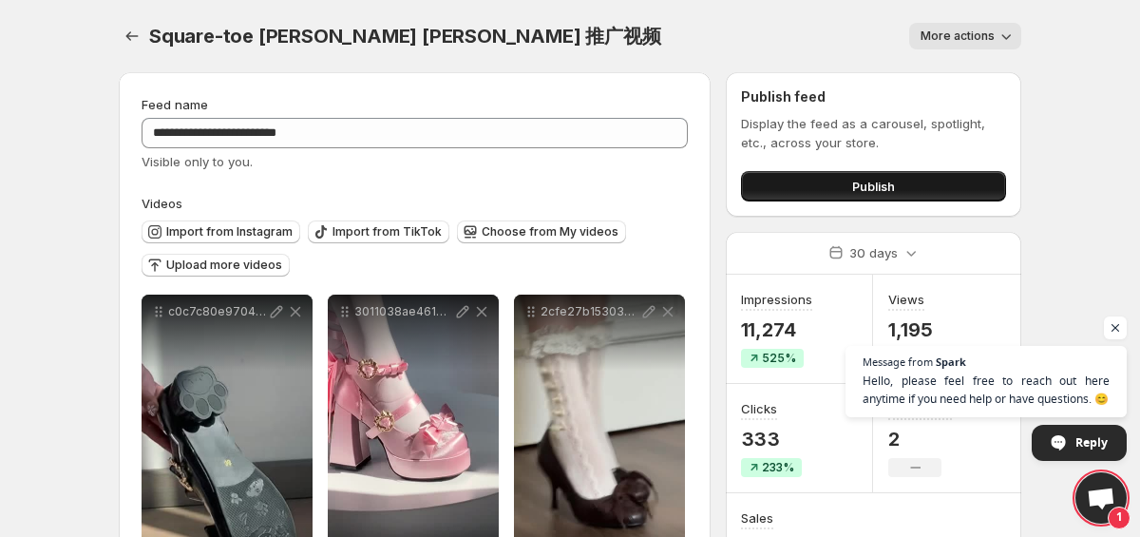 The height and width of the screenshot is (537, 1140). Describe the element at coordinates (132, 36) in the screenshot. I see `button: Settings` at that location.